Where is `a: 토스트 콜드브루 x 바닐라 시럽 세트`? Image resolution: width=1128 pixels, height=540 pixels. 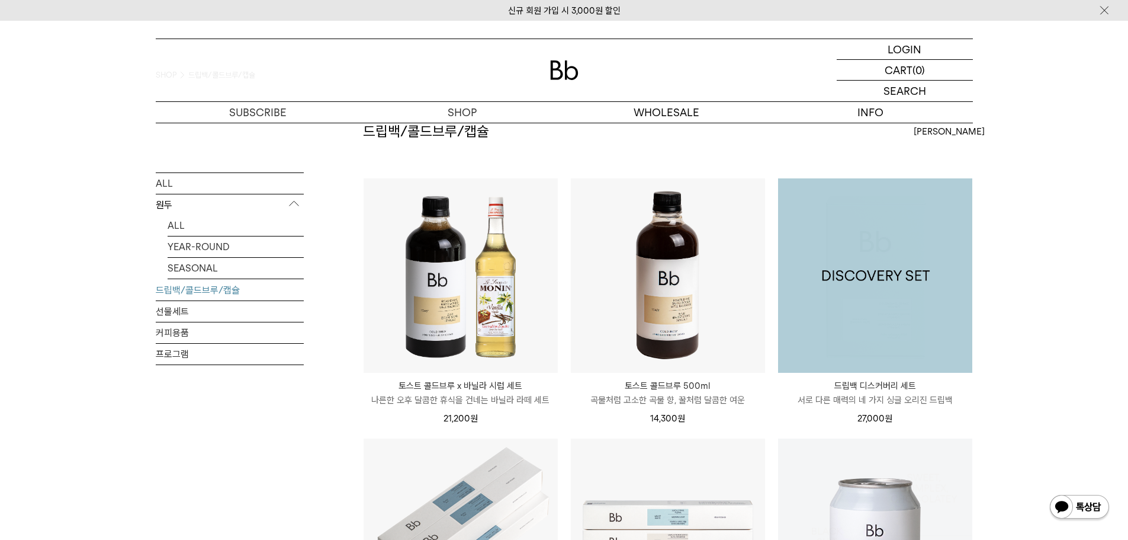 a: 토스트 콜드브루 x 바닐라 시럽 세트 is located at coordinates (461, 275).